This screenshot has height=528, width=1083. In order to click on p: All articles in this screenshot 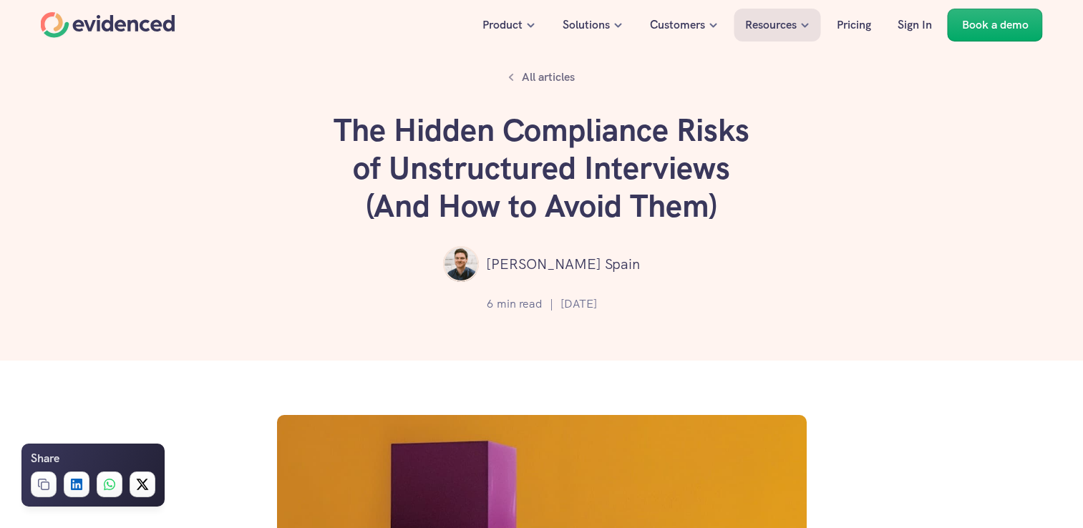, I will do `click(549, 77)`.